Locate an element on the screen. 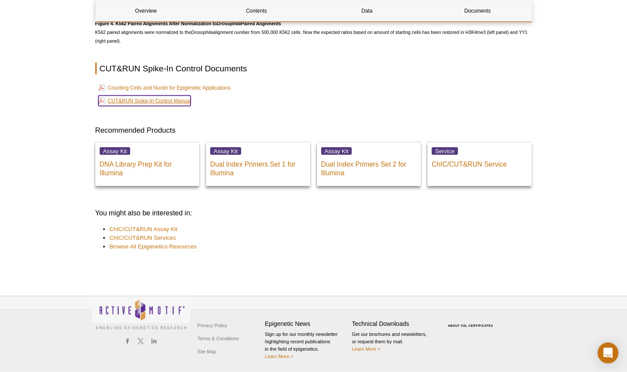 This screenshot has width=627, height=372. h4: Technical Downloads is located at coordinates (393, 323).